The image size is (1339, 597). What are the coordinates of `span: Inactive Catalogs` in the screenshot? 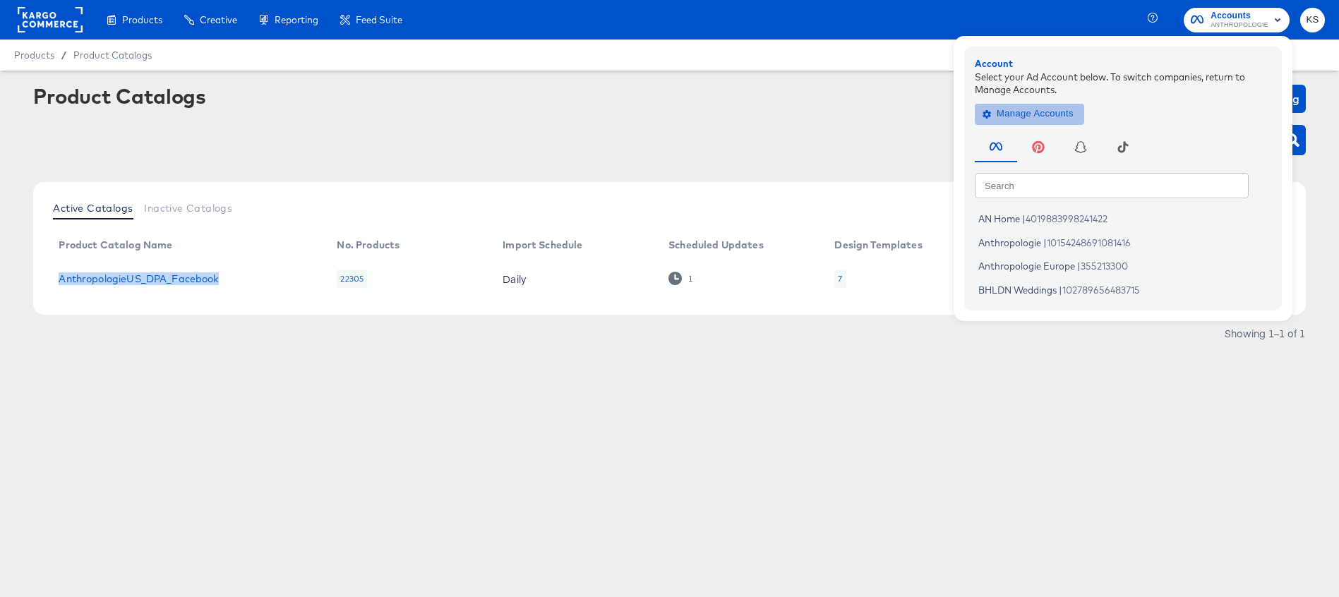 It's located at (188, 208).